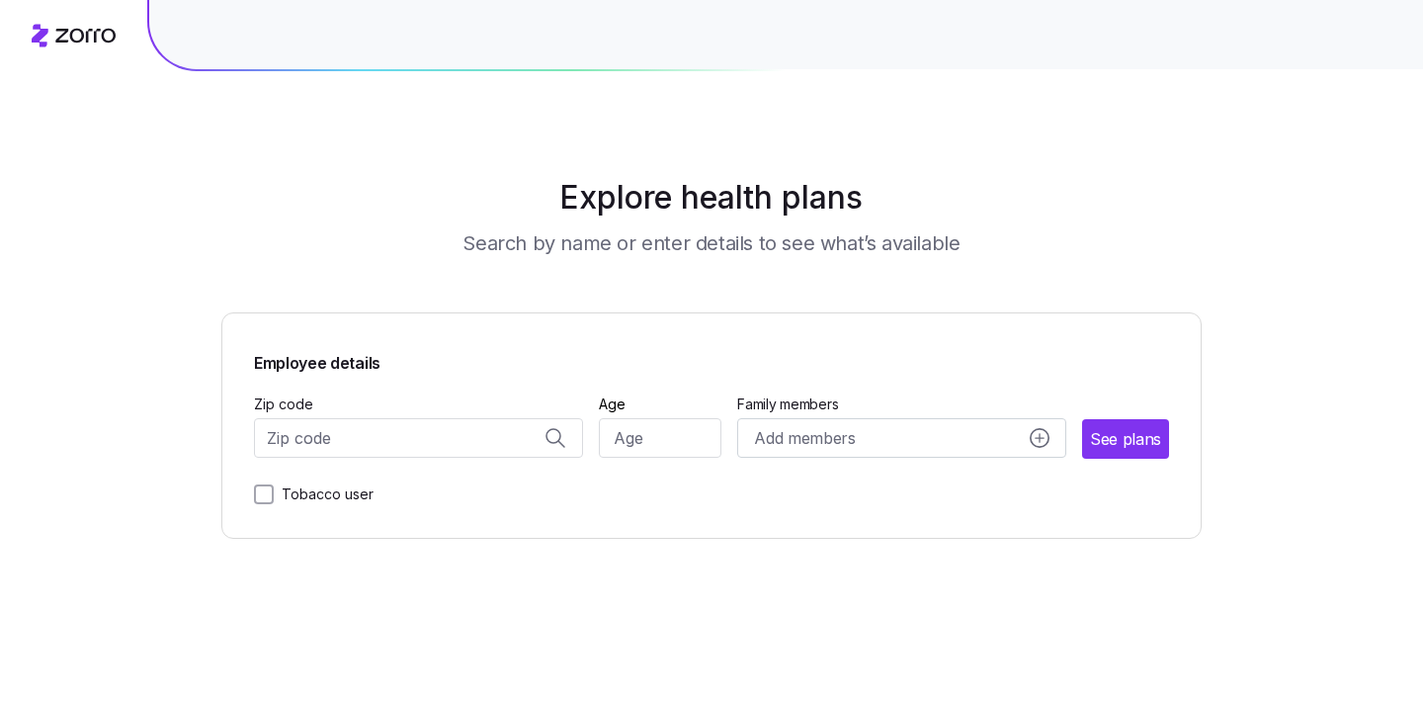 Image resolution: width=1423 pixels, height=703 pixels. I want to click on label: Zip code, so click(284, 404).